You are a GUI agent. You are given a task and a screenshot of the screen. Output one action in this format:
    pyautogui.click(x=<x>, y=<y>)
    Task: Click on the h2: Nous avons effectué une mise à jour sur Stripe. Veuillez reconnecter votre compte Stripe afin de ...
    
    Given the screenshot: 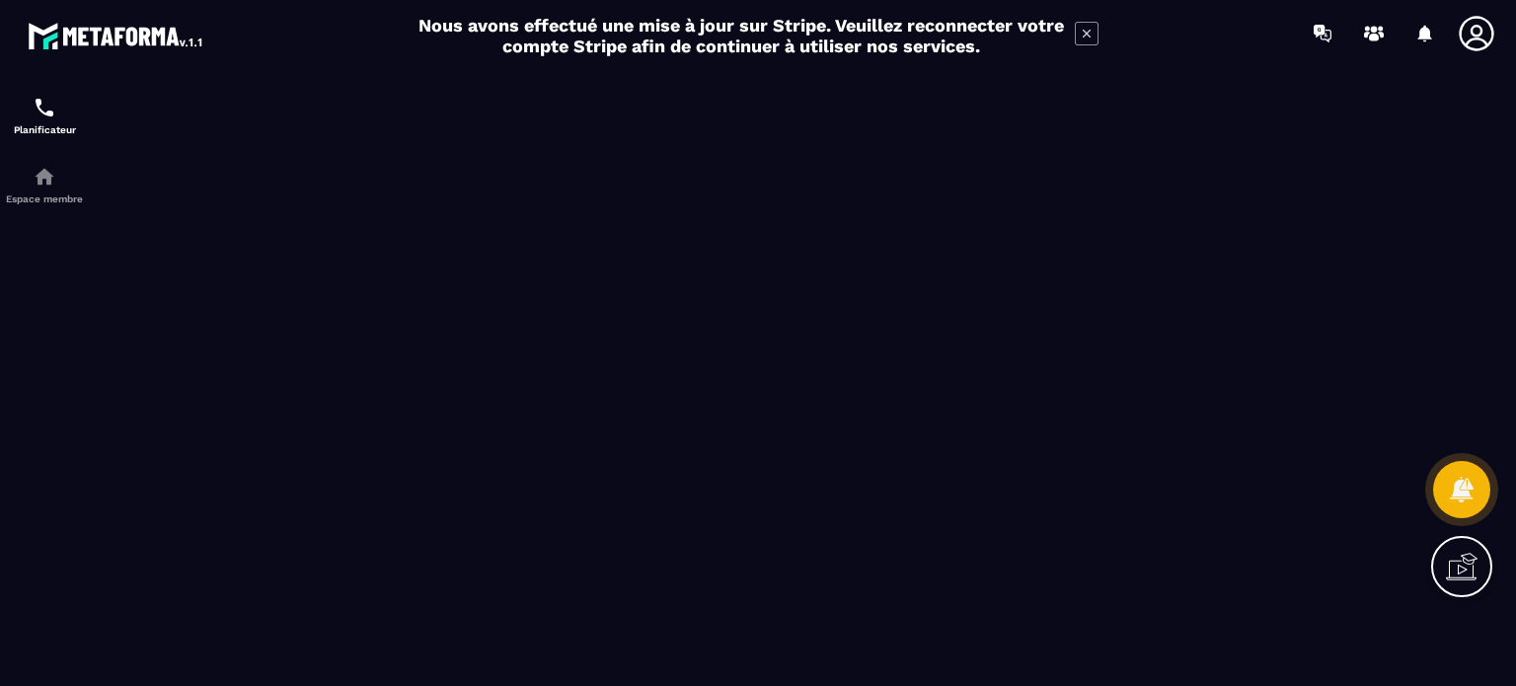 What is the action you would take?
    pyautogui.click(x=741, y=36)
    